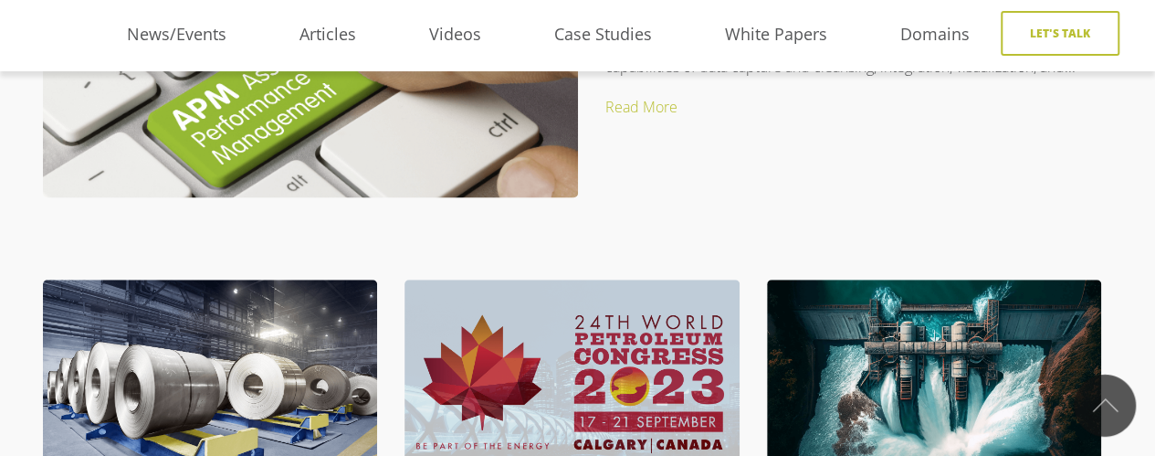  What do you see at coordinates (1060, 33) in the screenshot?
I see `a: Let's Talk` at bounding box center [1060, 33].